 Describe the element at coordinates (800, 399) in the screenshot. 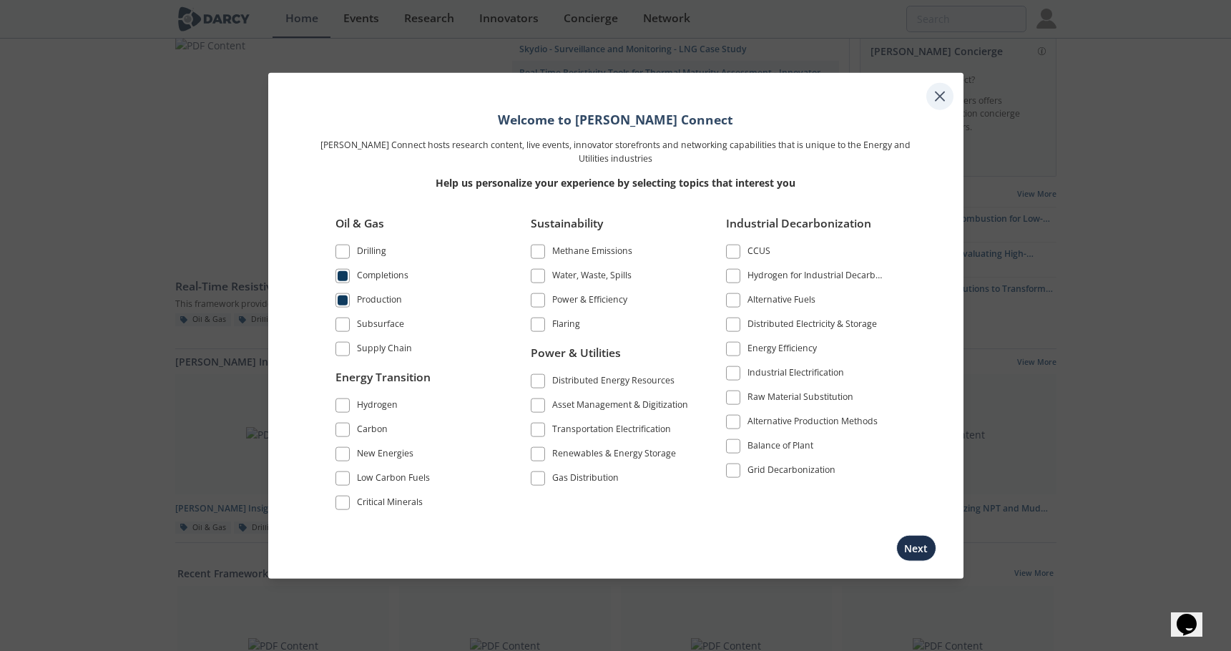

I see `div: Raw Material Substitution` at that location.